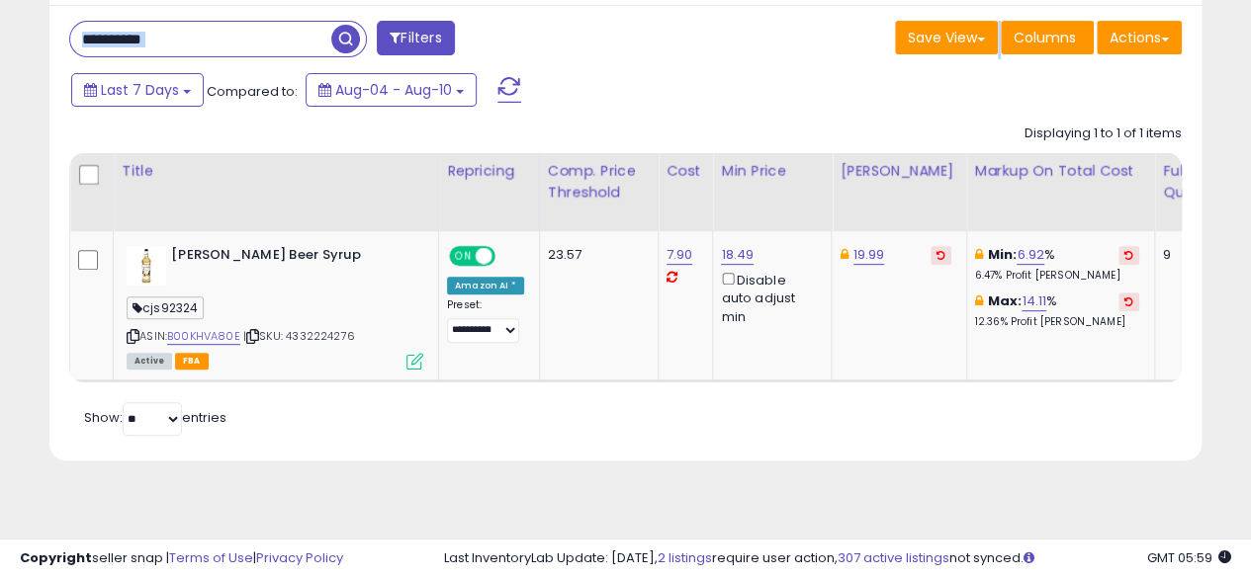 This screenshot has height=578, width=1251. I want to click on span: cjs92324, so click(165, 307).